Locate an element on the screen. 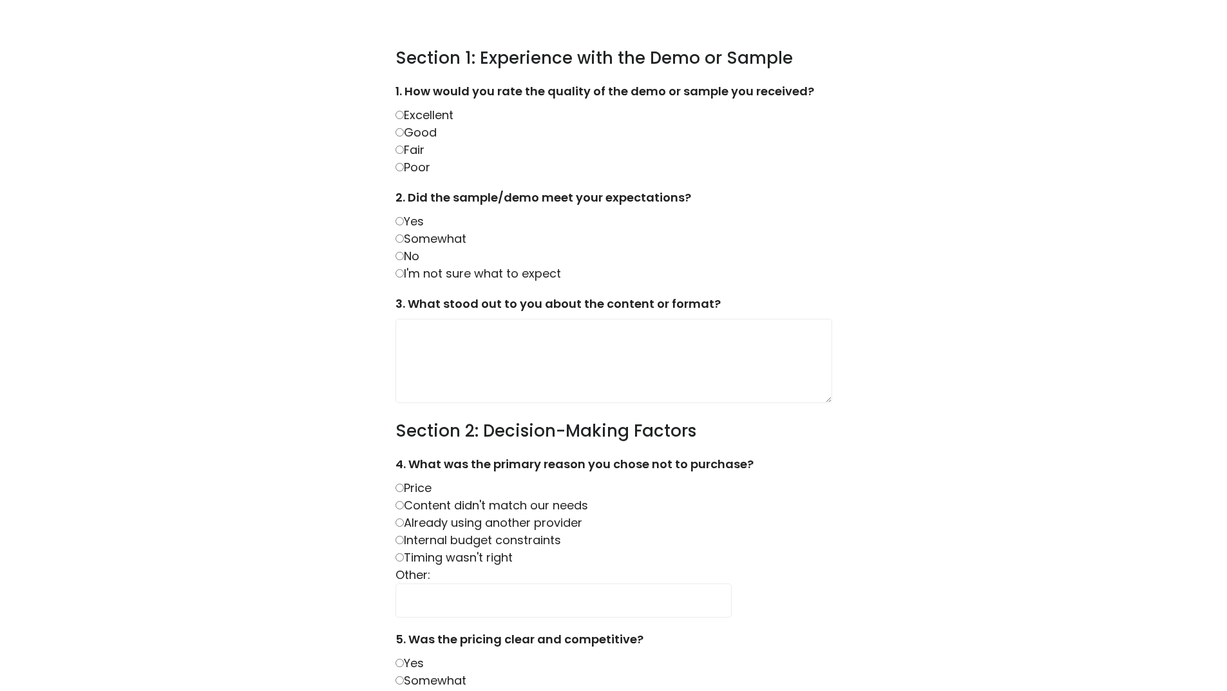  label: 2. Did the sample/demo meet your expectations? is located at coordinates (614, 200).